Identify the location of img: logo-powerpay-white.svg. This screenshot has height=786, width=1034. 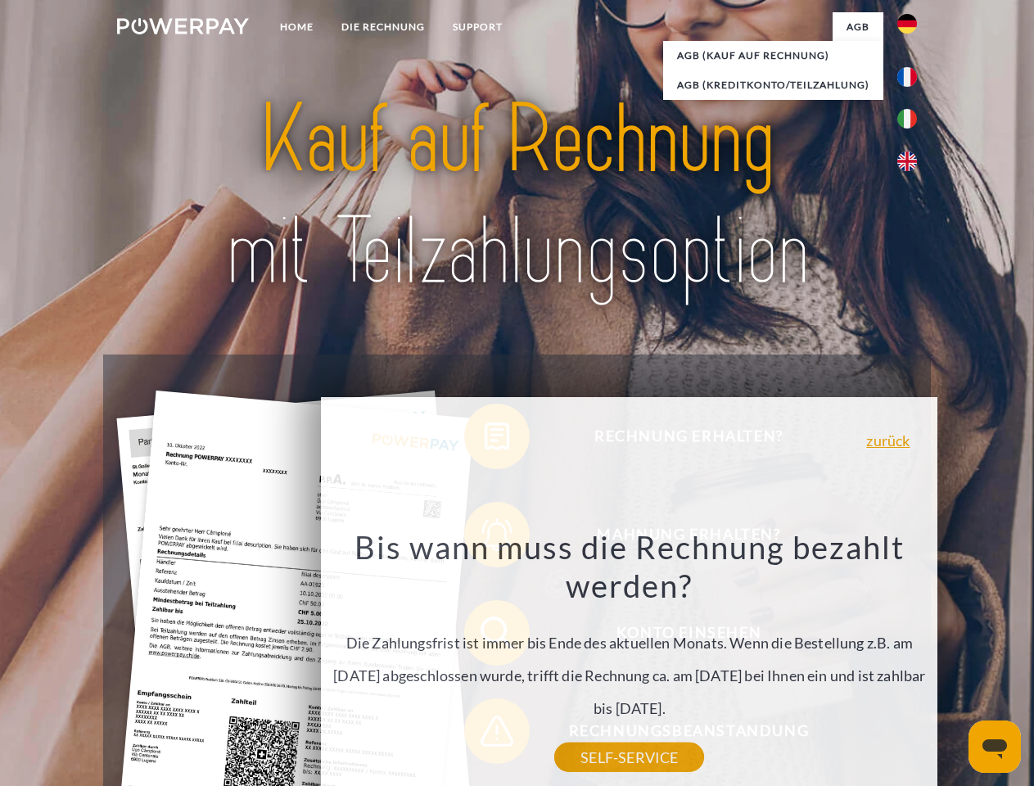
(183, 26).